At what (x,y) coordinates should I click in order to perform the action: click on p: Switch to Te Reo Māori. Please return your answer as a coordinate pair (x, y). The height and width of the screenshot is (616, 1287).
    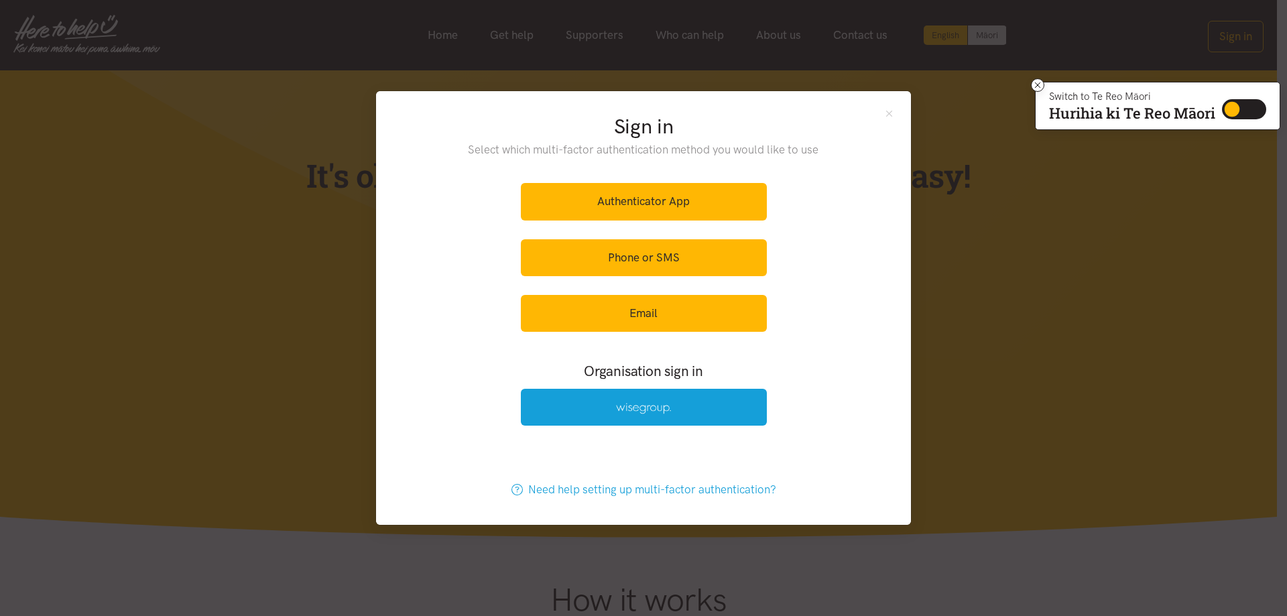
    Looking at the image, I should click on (1132, 97).